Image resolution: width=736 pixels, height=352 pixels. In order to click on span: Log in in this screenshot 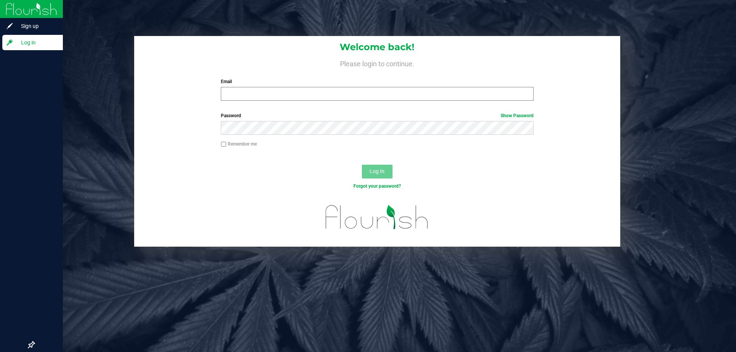, I will do `click(36, 43)`.